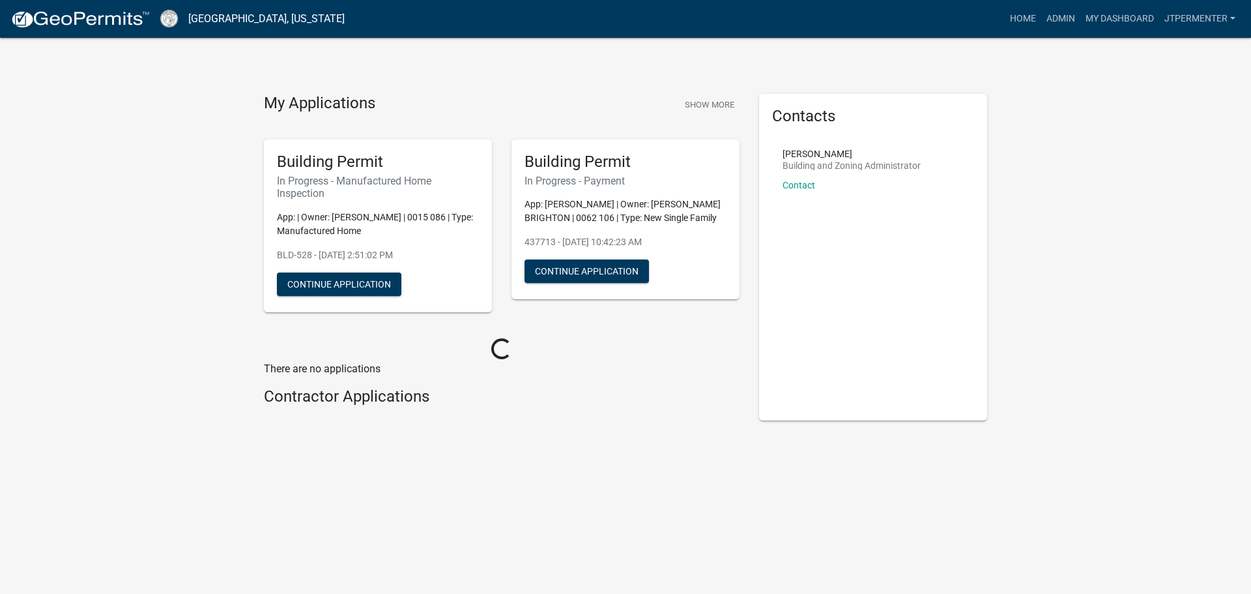 Image resolution: width=1251 pixels, height=594 pixels. I want to click on img: Cook County, Georgia, so click(169, 18).